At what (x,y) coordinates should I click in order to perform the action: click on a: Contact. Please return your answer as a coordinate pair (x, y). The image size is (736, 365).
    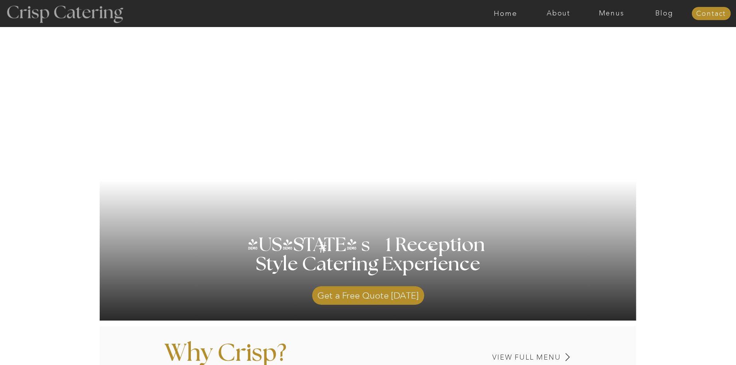
    Looking at the image, I should click on (710, 14).